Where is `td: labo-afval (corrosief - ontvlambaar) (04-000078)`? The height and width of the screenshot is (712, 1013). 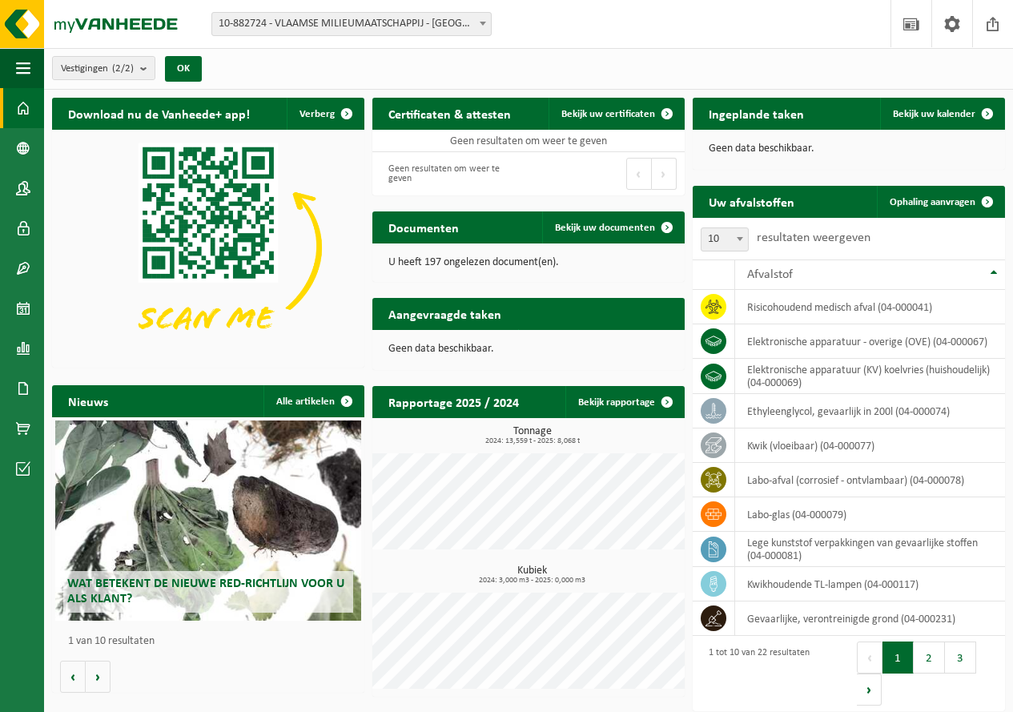
td: labo-afval (corrosief - ontvlambaar) (04-000078) is located at coordinates (870, 480).